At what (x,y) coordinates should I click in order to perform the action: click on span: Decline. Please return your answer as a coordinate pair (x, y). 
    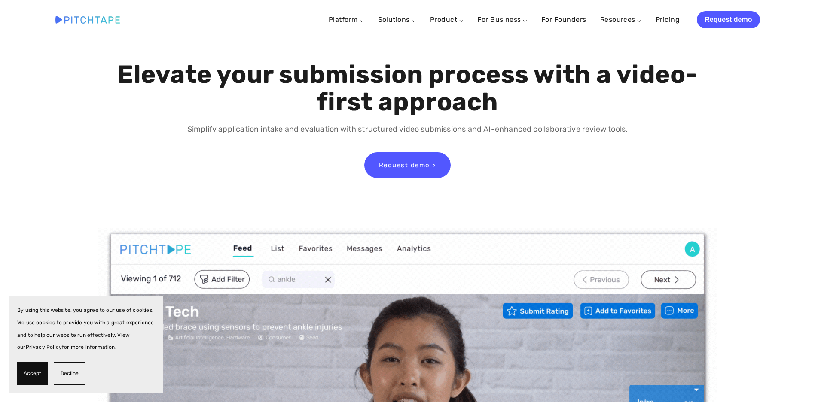
    Looking at the image, I should click on (70, 374).